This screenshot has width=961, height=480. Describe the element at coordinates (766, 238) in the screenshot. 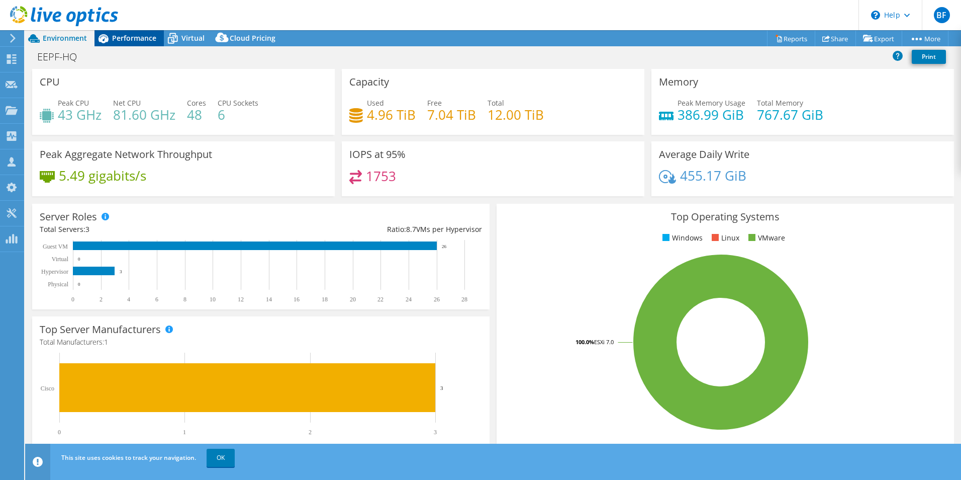

I see `li: VMware` at that location.